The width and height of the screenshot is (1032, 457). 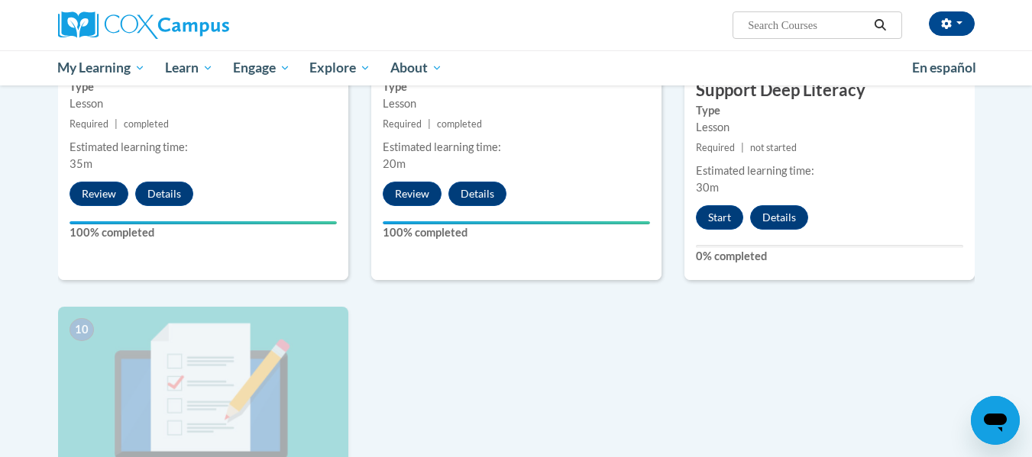 I want to click on button: Start, so click(x=719, y=218).